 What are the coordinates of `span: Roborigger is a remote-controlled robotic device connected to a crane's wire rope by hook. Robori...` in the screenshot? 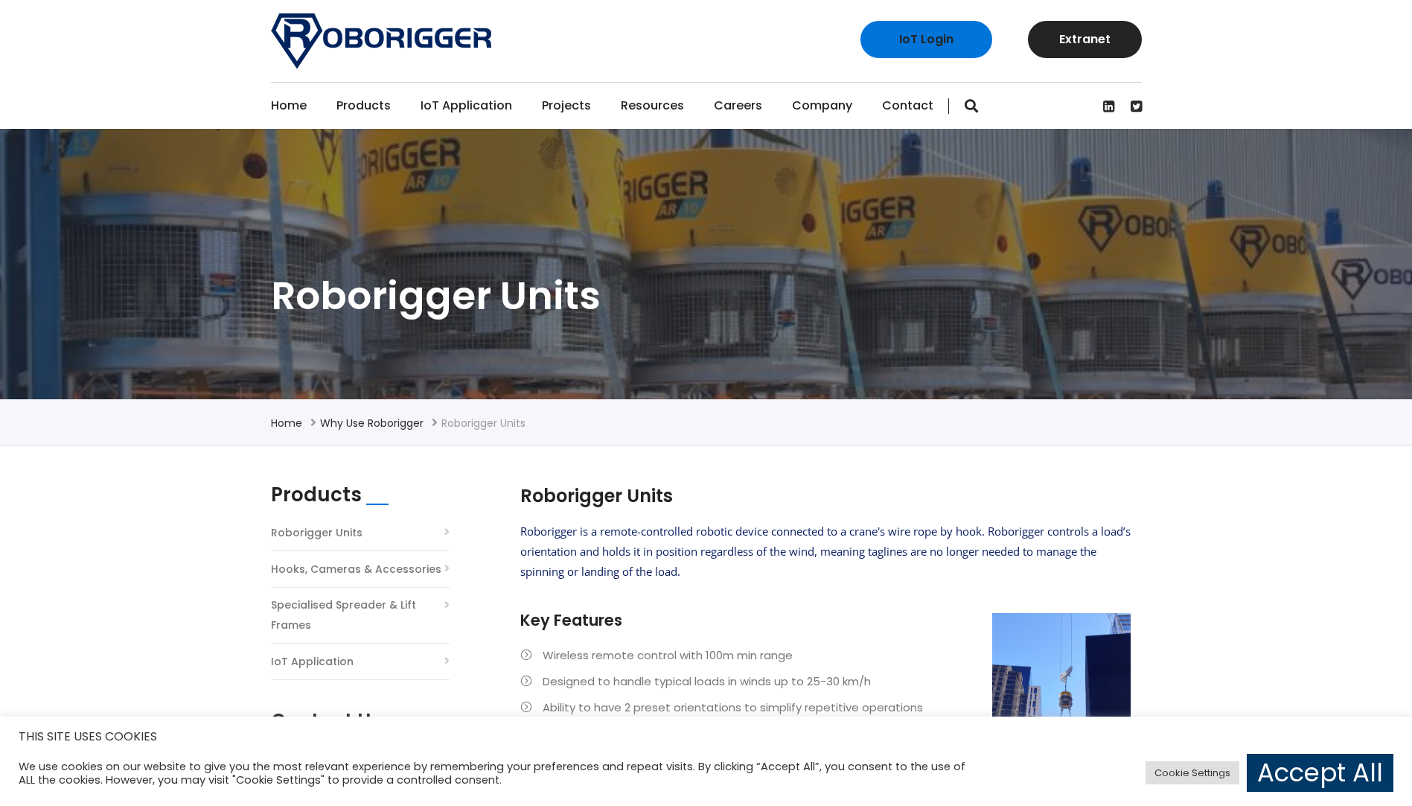 It's located at (826, 551).